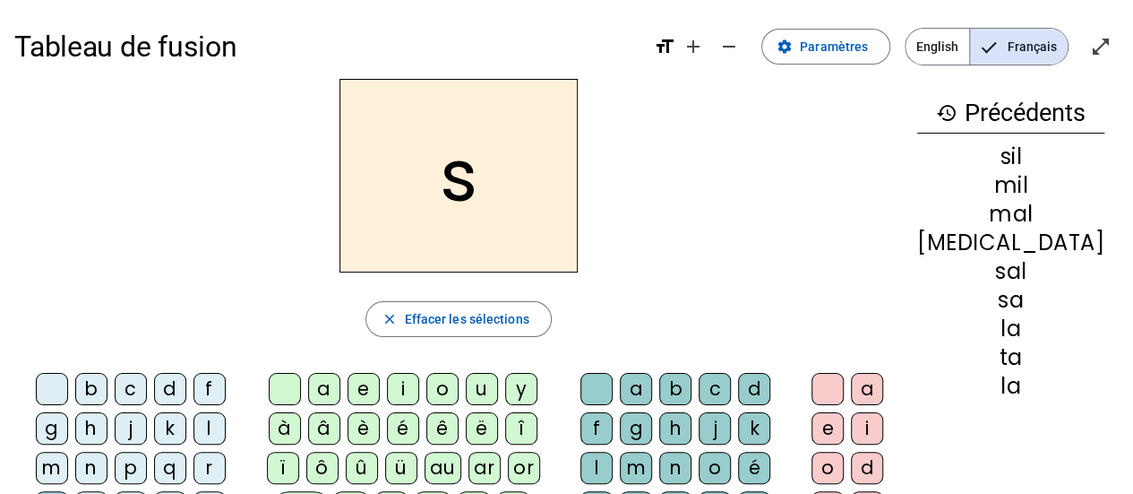  I want to click on div: ta, so click(1011, 357).